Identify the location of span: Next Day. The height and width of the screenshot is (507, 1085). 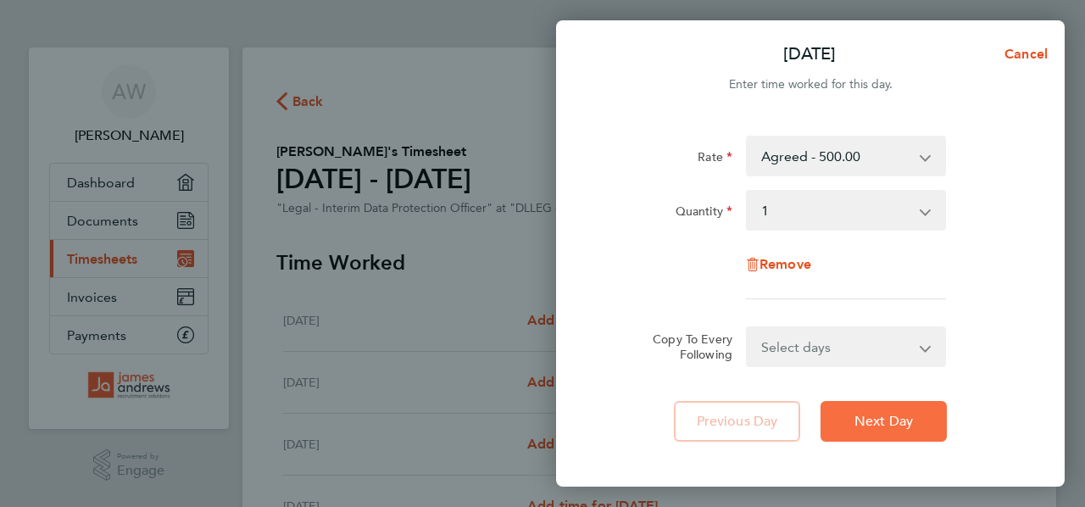
(883, 421).